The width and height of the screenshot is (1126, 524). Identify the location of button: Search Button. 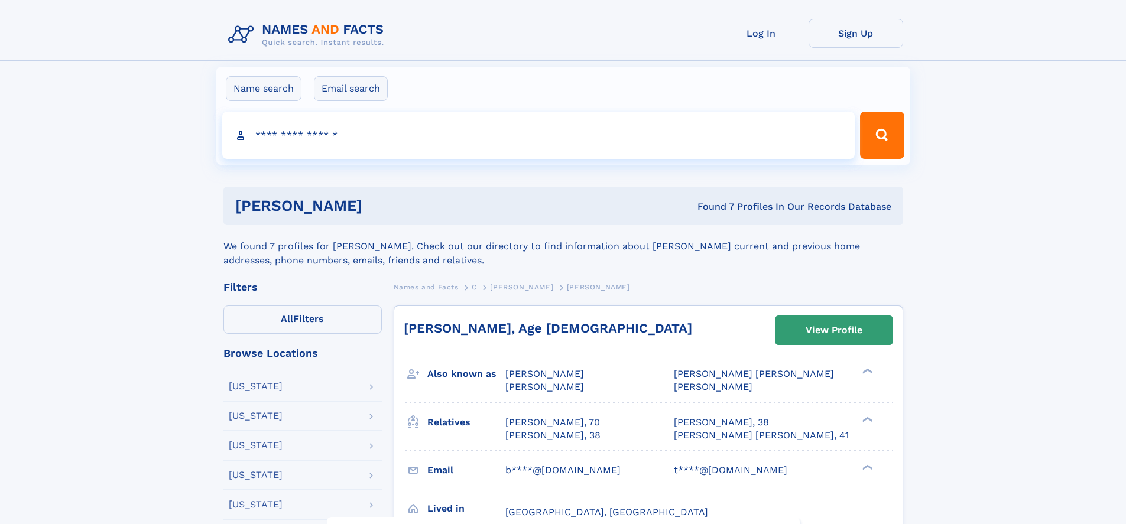
(882, 135).